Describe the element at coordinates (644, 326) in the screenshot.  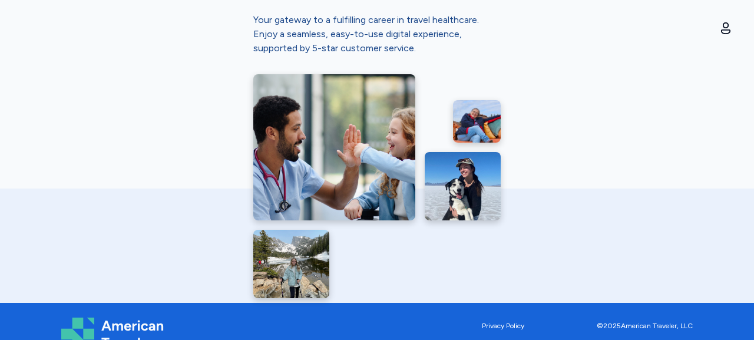
I see `div: © 2025 American Traveler, LLC` at that location.